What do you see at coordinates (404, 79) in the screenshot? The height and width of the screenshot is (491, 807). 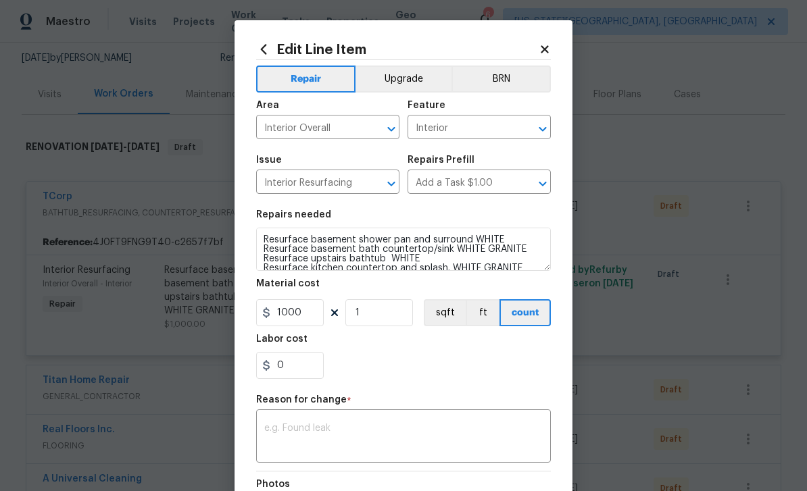 I see `button: Upgrade` at bounding box center [404, 79].